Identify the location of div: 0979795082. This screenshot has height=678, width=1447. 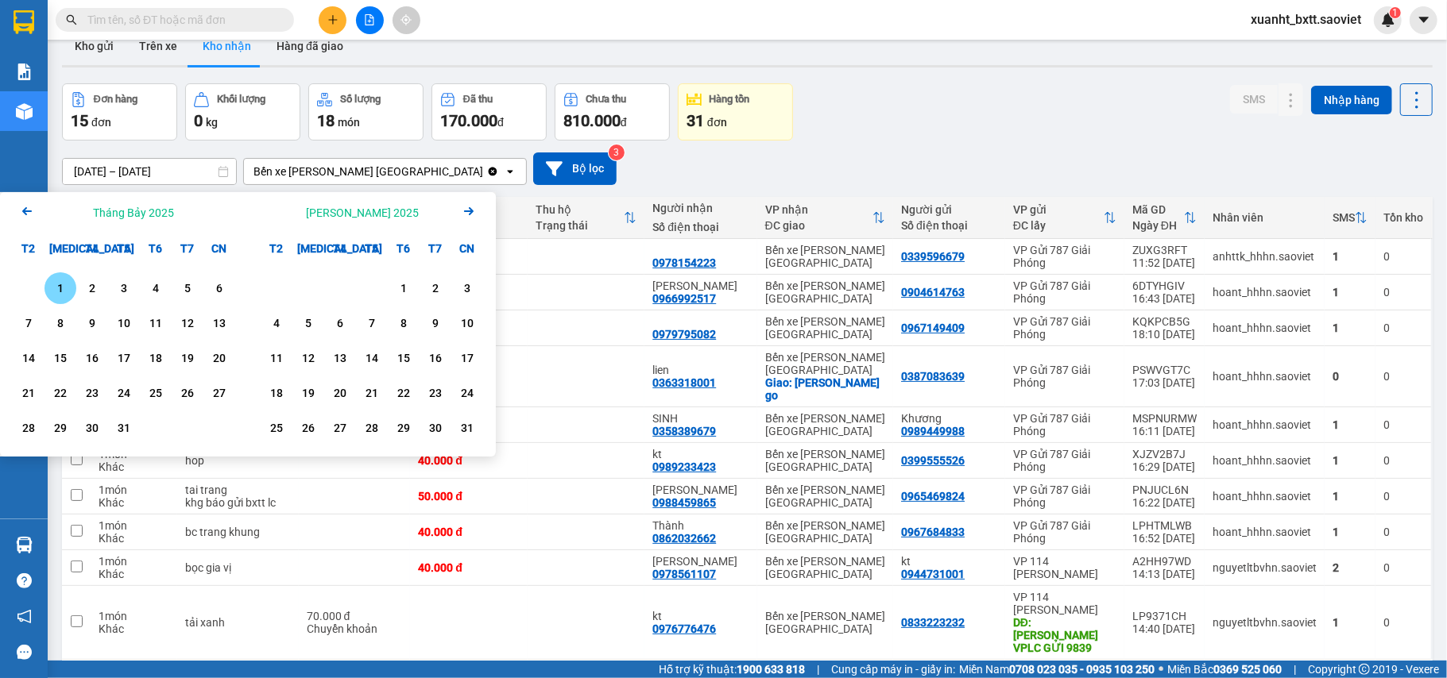
(684, 334).